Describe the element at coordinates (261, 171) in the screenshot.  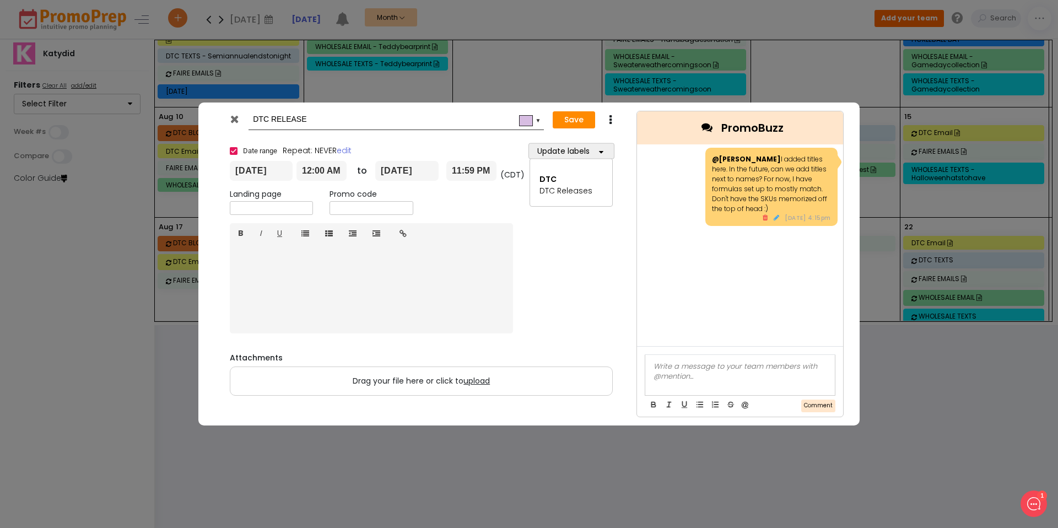
I see `input: From date` at that location.